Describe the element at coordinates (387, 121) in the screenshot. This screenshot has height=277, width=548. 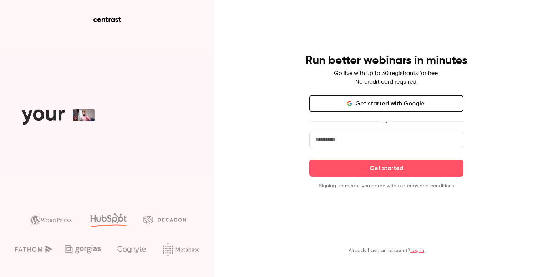
I see `span: or` at that location.